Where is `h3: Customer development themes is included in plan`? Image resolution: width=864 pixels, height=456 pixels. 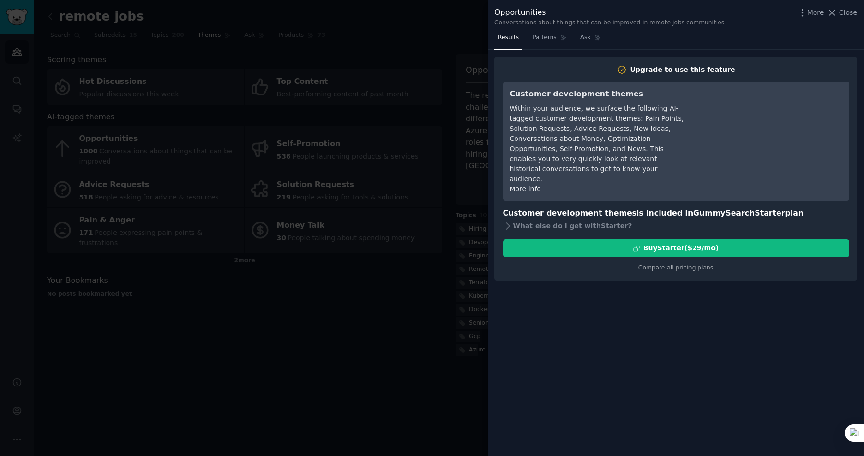
h3: Customer development themes is included in plan is located at coordinates (675, 213).